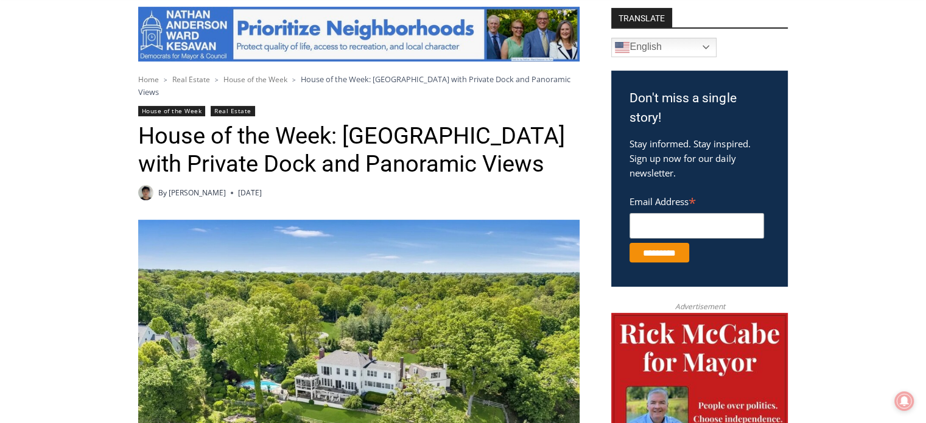  What do you see at coordinates (699, 158) in the screenshot?
I see `p: Stay informed. Stay inspired. Sign up now for our daily newsletter.` at bounding box center [699, 158].